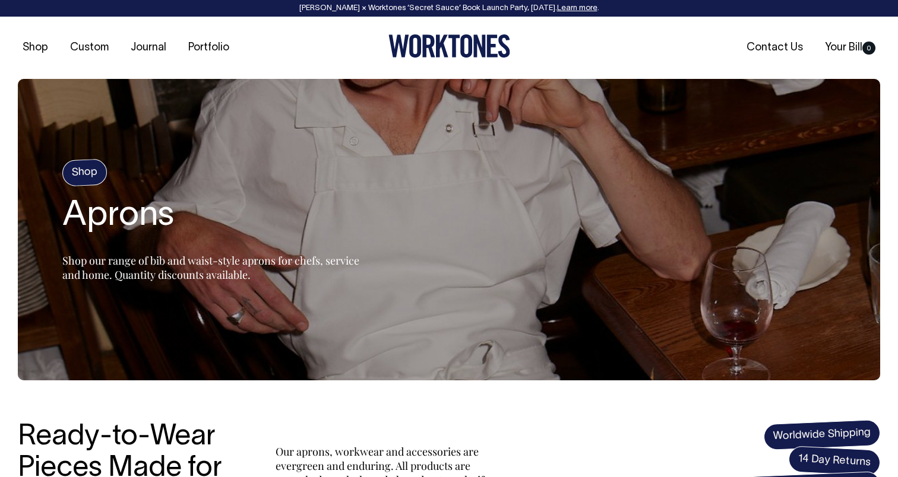 Image resolution: width=898 pixels, height=477 pixels. What do you see at coordinates (822, 435) in the screenshot?
I see `span: Worldwide Shipping` at bounding box center [822, 435].